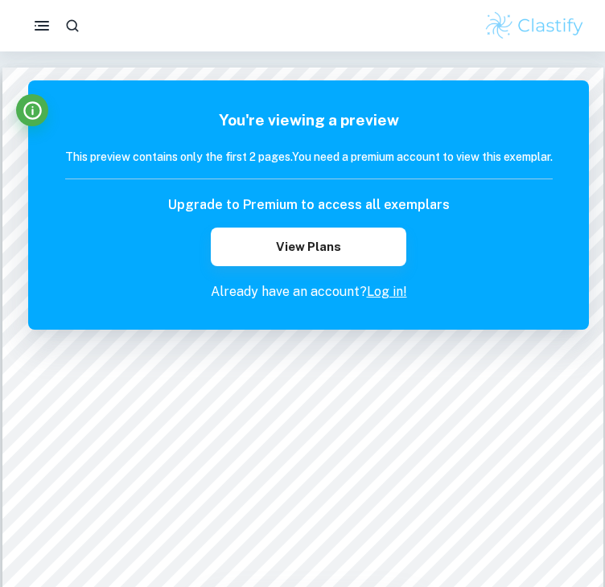 The height and width of the screenshot is (587, 605). What do you see at coordinates (309, 292) in the screenshot?
I see `p: Already have an account?` at bounding box center [309, 292].